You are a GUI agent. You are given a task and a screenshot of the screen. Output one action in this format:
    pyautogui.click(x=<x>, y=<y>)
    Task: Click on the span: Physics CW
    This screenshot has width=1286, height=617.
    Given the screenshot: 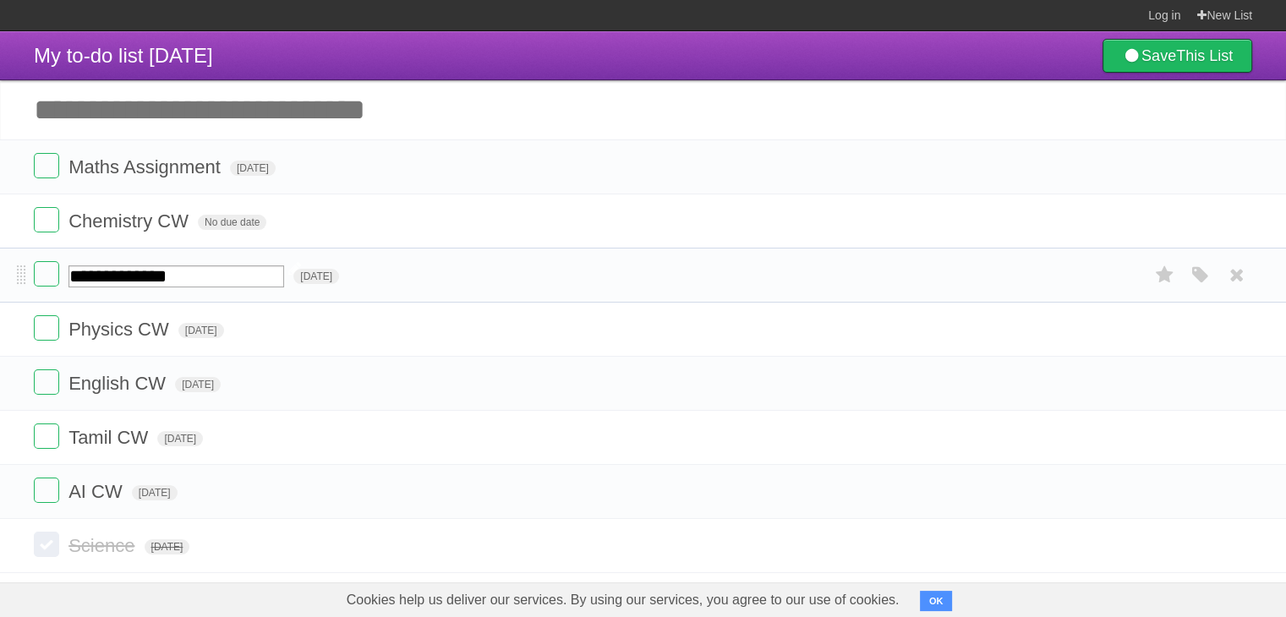 What is the action you would take?
    pyautogui.click(x=121, y=329)
    